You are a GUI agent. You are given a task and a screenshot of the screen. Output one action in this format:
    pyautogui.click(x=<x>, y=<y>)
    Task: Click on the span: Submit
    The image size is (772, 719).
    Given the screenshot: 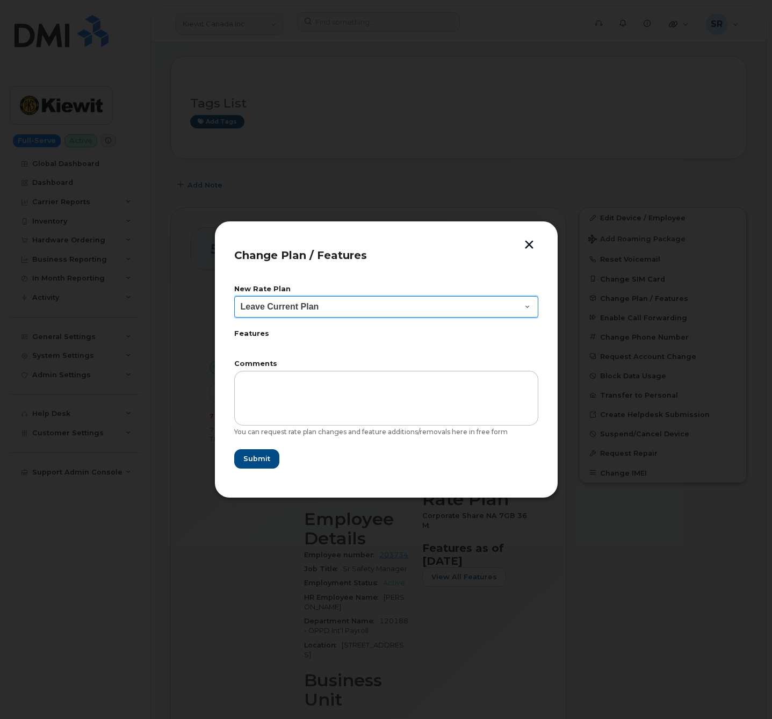 What is the action you would take?
    pyautogui.click(x=257, y=458)
    